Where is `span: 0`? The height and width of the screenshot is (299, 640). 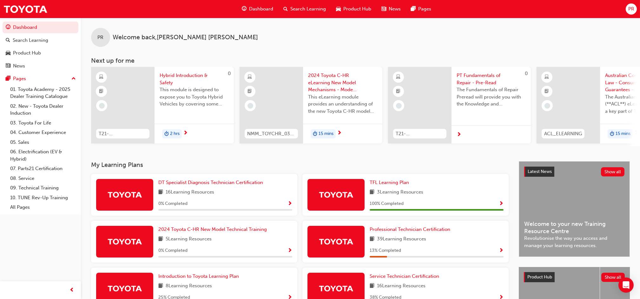
span: 0 is located at coordinates (229, 74).